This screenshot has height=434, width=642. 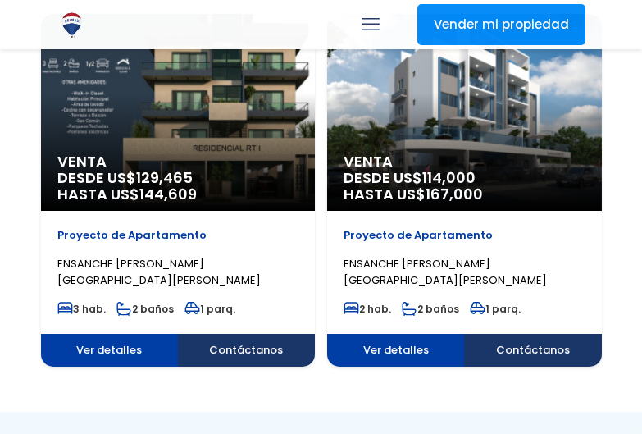 I want to click on span: 144,609, so click(x=168, y=193).